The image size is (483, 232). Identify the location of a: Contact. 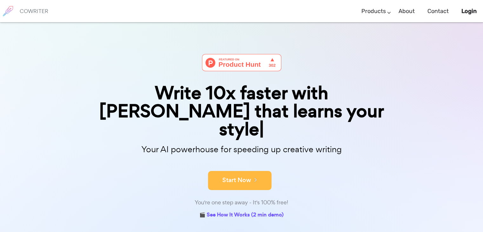
(438, 11).